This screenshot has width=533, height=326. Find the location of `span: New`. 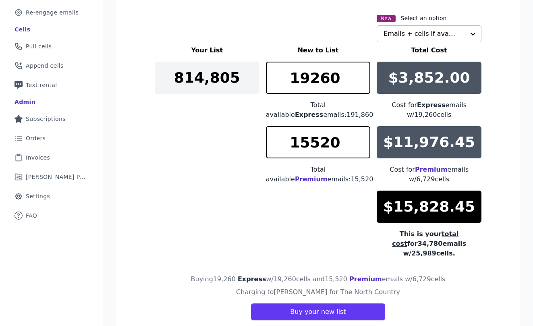

span: New is located at coordinates (386, 19).